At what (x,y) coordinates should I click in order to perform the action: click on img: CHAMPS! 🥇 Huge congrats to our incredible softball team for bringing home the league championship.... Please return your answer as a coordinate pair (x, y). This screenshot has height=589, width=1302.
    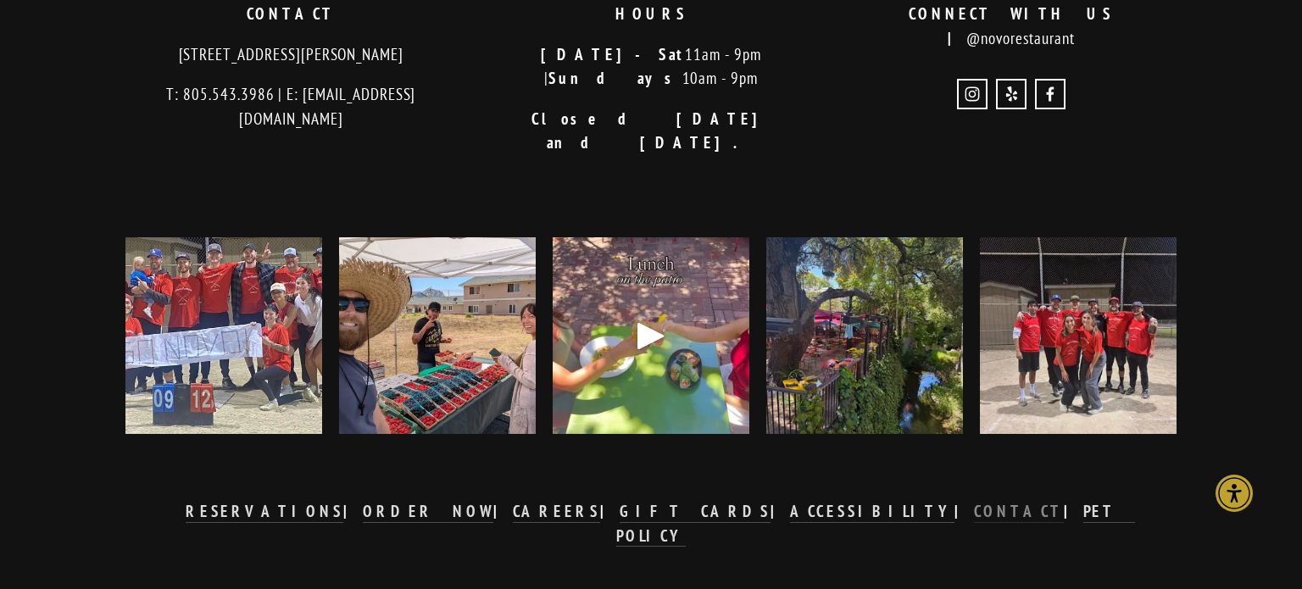
    Looking at the image, I should click on (224, 336).